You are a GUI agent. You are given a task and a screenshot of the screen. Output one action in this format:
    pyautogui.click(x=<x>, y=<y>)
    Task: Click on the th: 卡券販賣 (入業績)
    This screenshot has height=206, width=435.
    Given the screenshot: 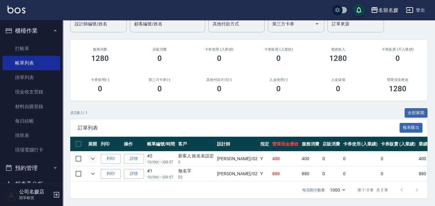 What is the action you would take?
    pyautogui.click(x=398, y=144)
    